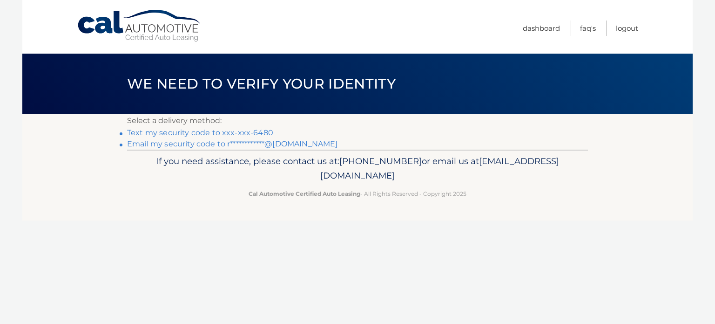 This screenshot has height=324, width=715. I want to click on a: FAQ's, so click(588, 28).